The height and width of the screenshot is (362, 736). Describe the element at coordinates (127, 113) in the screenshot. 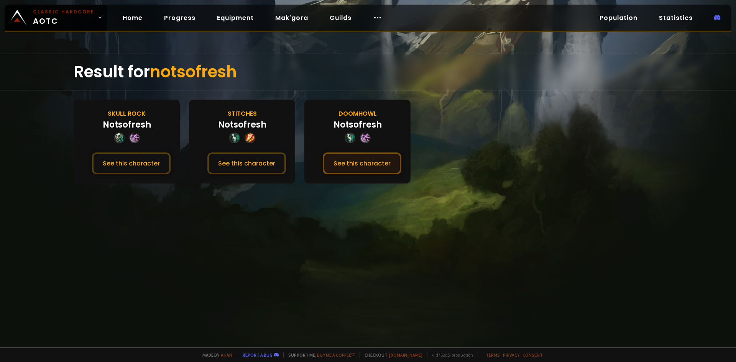

I see `div: Skull Rock` at that location.